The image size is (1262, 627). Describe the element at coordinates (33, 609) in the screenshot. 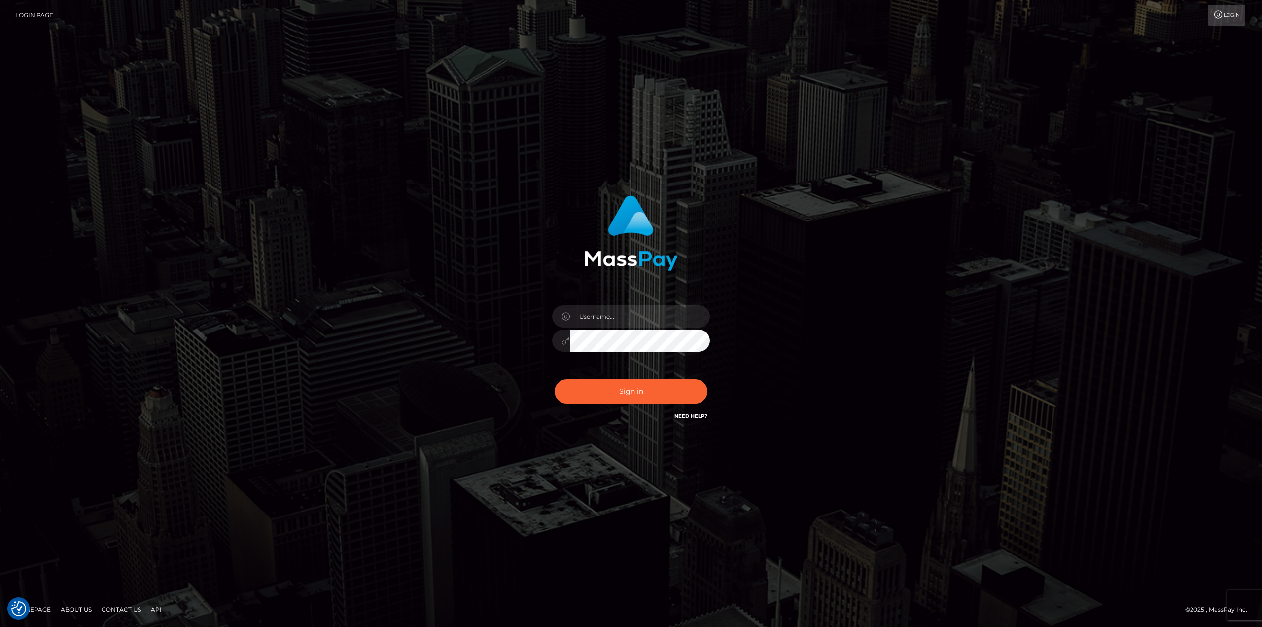

I see `a: Homepage` at that location.